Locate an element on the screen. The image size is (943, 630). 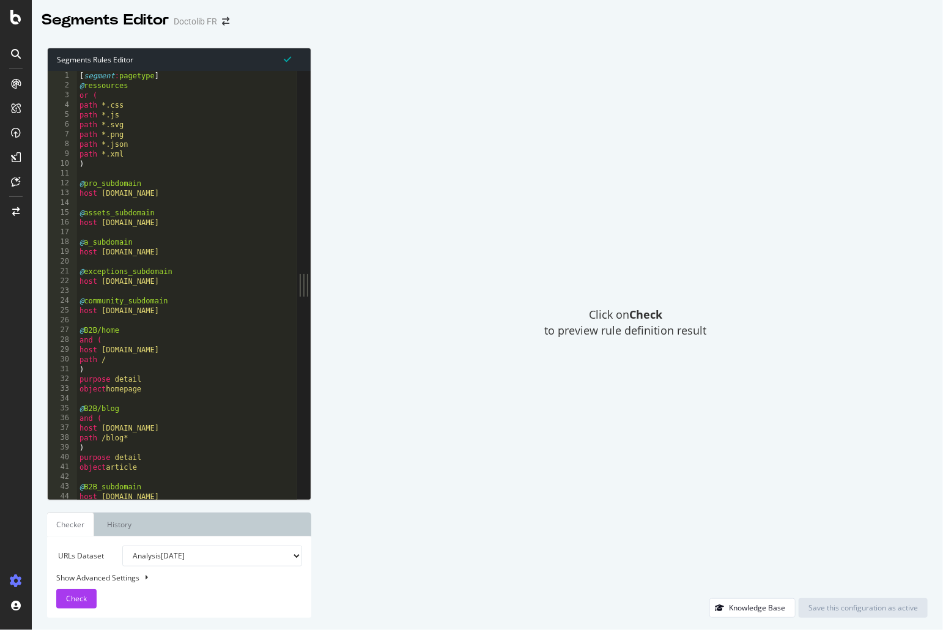
div: 28 is located at coordinates (62, 340).